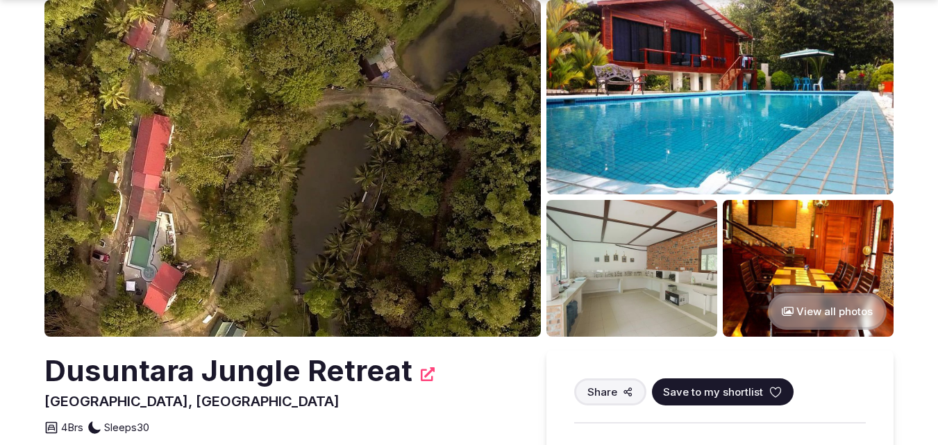 This screenshot has width=938, height=445. Describe the element at coordinates (72, 427) in the screenshot. I see `span: 4 Brs` at that location.